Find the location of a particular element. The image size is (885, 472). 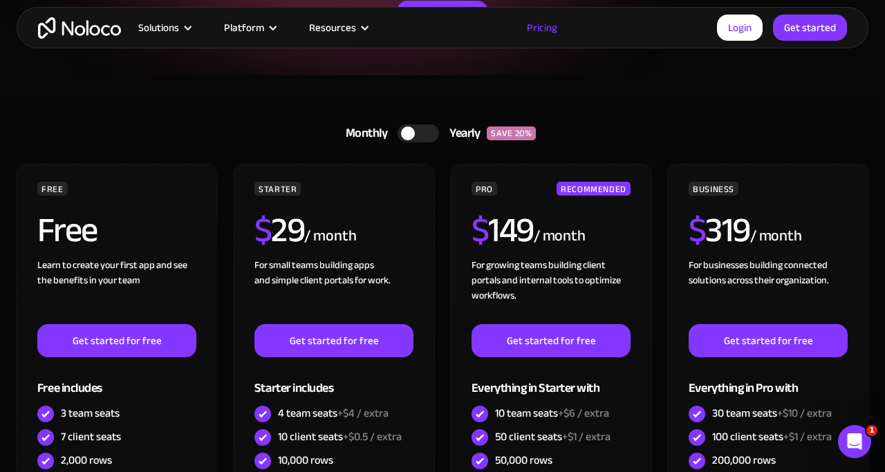

div: Free includes is located at coordinates (117, 379).